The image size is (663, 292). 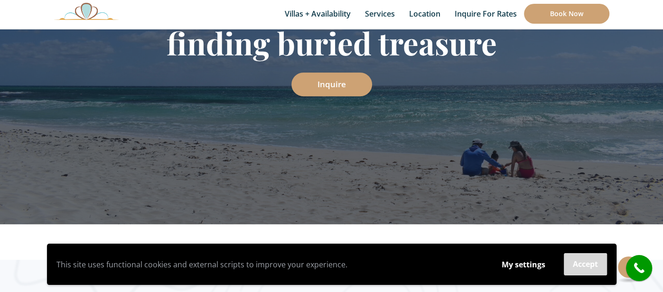 I want to click on button: Accept, so click(x=585, y=264).